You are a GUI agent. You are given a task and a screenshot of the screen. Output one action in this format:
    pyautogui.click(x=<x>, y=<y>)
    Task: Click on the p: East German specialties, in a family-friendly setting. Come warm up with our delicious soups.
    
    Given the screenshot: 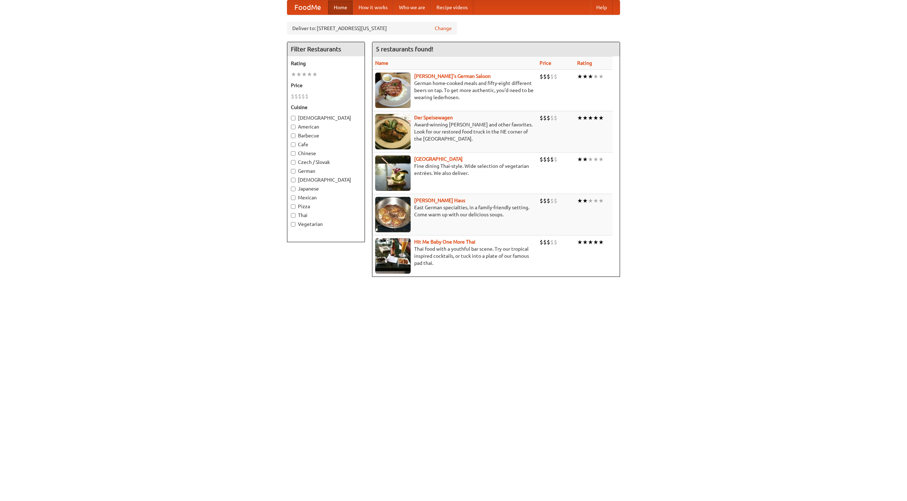 What is the action you would take?
    pyautogui.click(x=455, y=211)
    